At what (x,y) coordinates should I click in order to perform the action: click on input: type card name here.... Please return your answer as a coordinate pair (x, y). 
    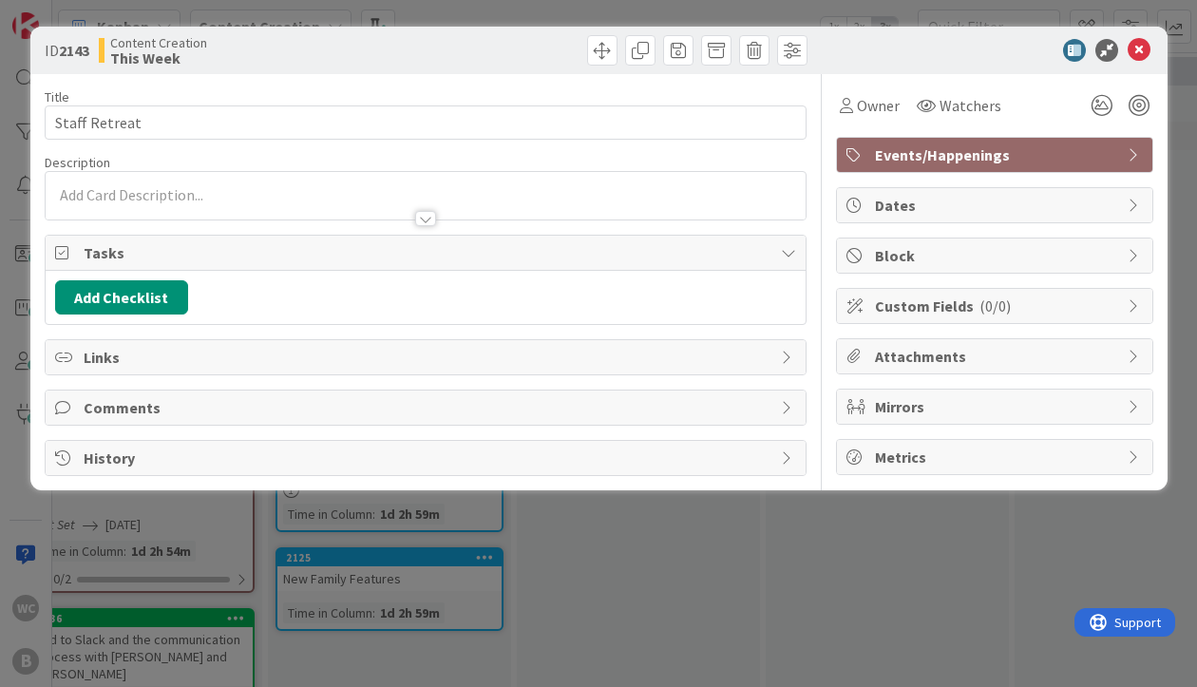
    Looking at the image, I should click on (425, 123).